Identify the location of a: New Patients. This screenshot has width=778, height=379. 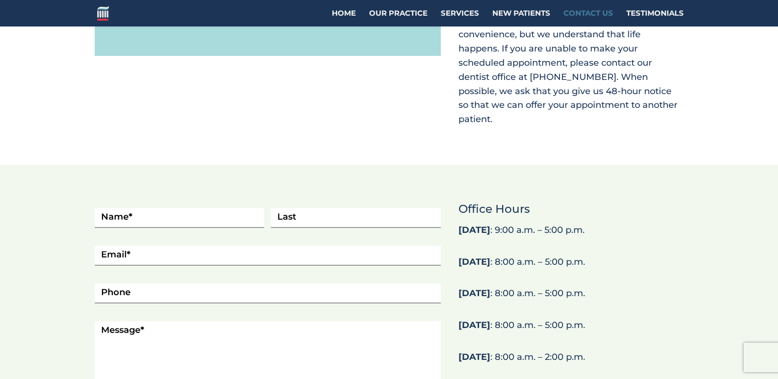
(521, 18).